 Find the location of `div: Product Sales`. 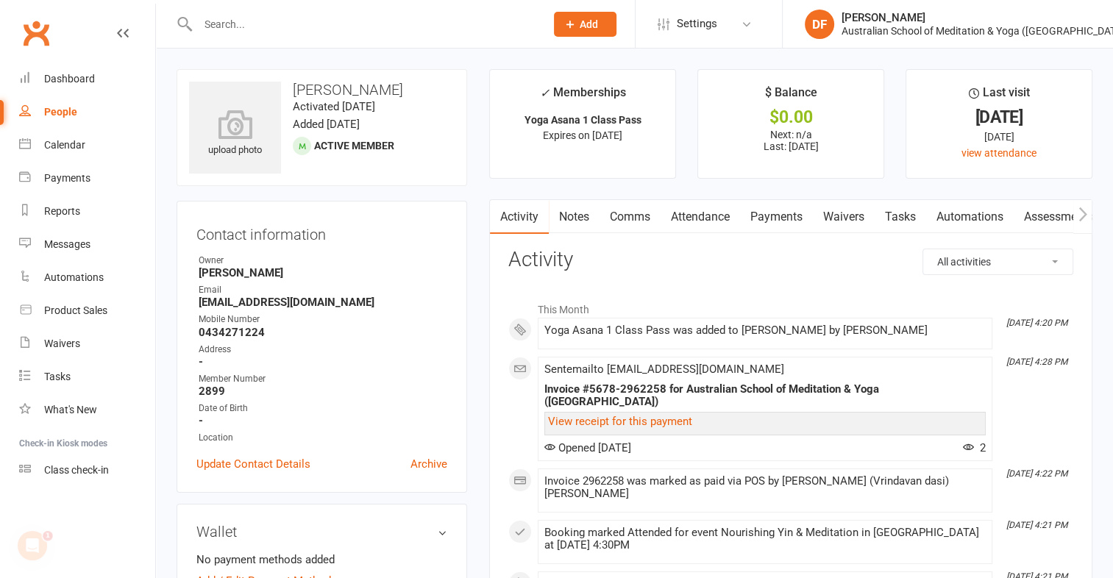

div: Product Sales is located at coordinates (76, 311).